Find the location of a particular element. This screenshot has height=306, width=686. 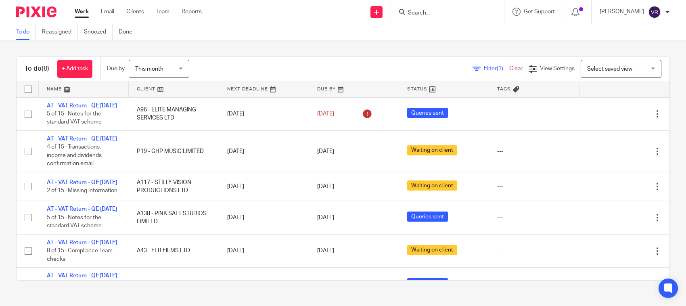

a: Clear is located at coordinates (516, 69).